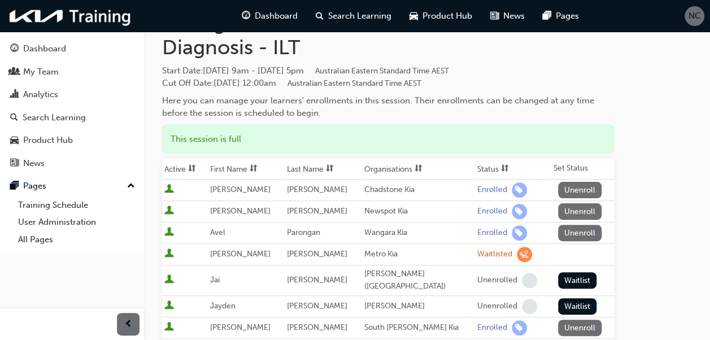 Image resolution: width=710 pixels, height=340 pixels. I want to click on div: Search Learning, so click(54, 118).